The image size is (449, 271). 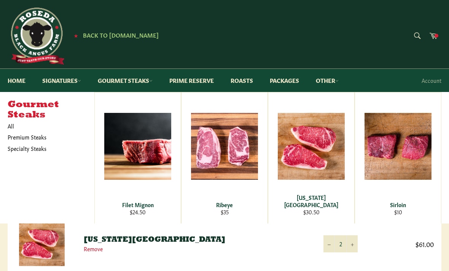 I want to click on a: Remove, so click(x=93, y=249).